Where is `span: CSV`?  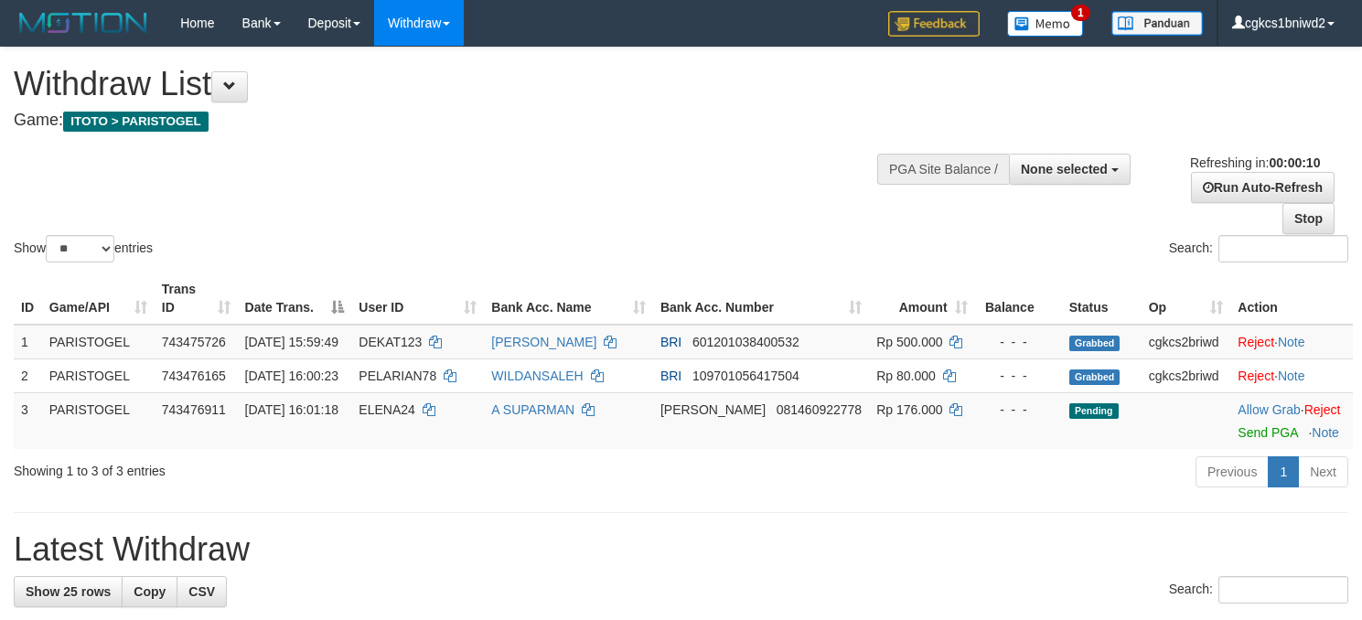
span: CSV is located at coordinates (201, 592).